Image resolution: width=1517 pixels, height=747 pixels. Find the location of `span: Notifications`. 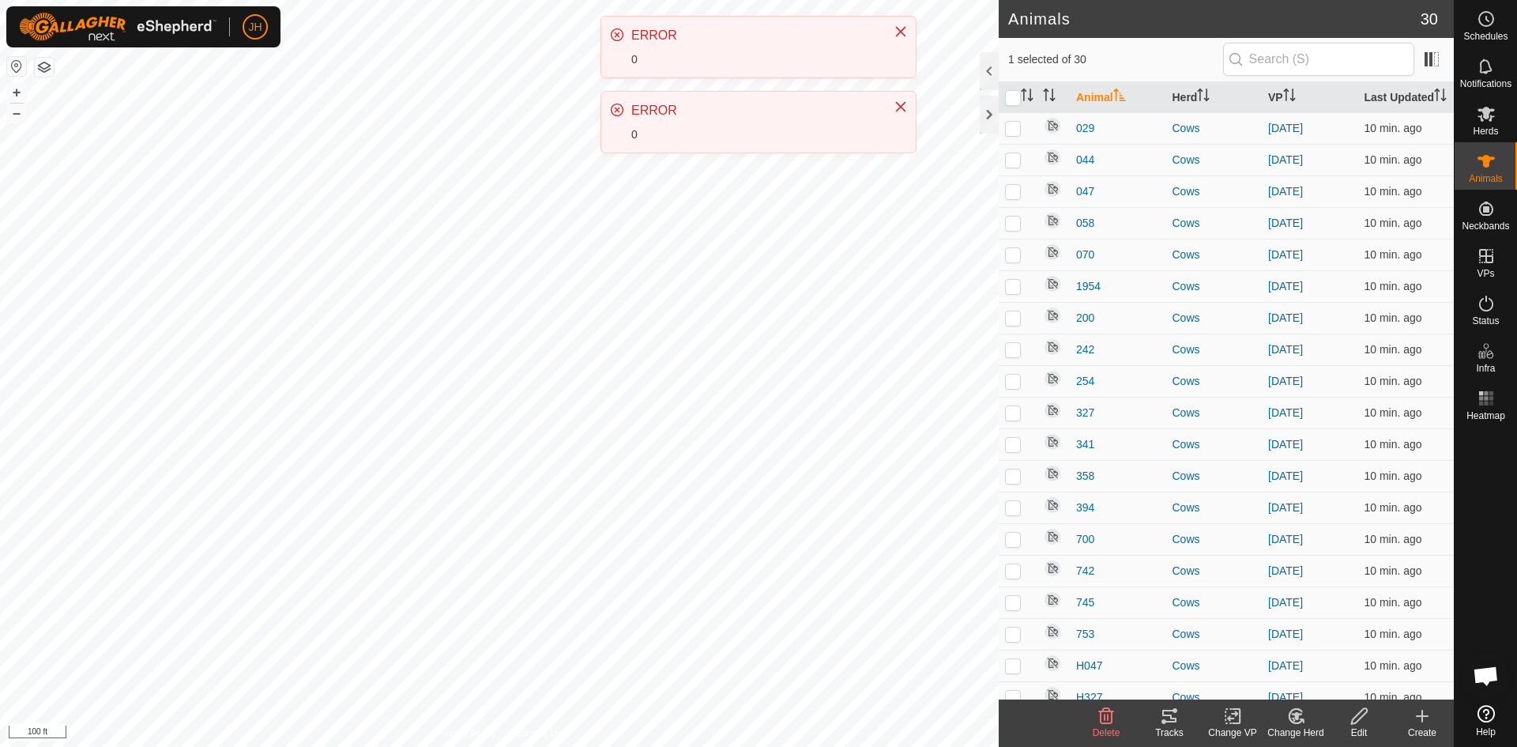

span: Notifications is located at coordinates (1486, 84).